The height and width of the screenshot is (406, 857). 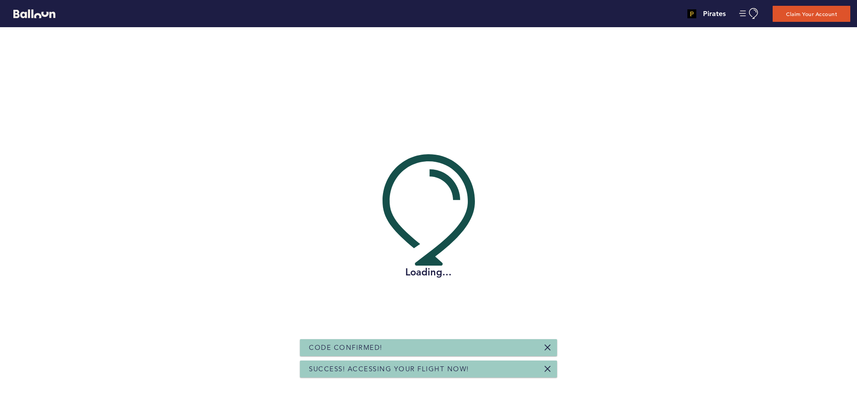 I want to click on svg: Balloon, so click(x=34, y=14).